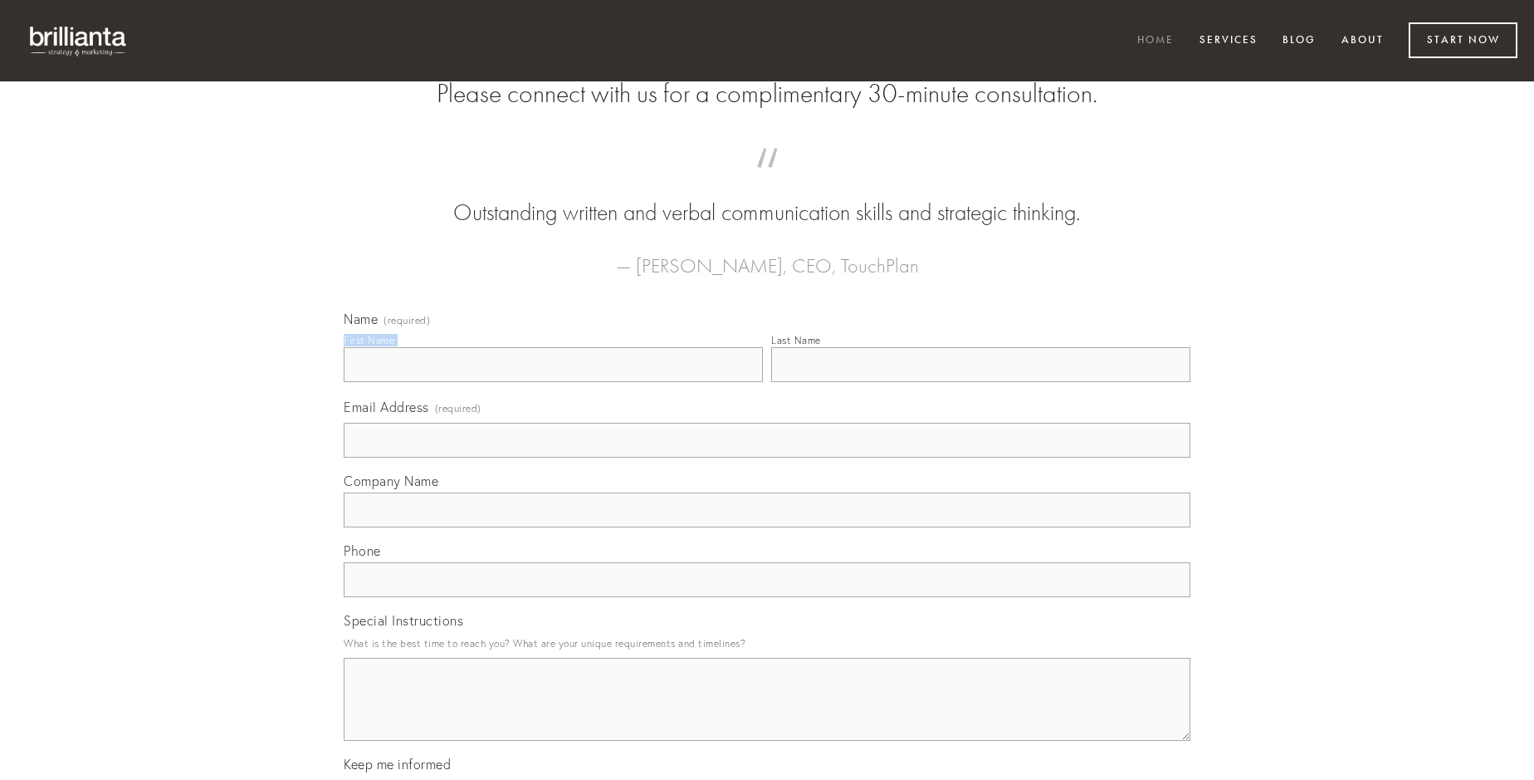 The width and height of the screenshot is (1534, 780). Describe the element at coordinates (767, 643) in the screenshot. I see `p: What is the best time to reach you? What are your unique requirements and timelines?` at that location.